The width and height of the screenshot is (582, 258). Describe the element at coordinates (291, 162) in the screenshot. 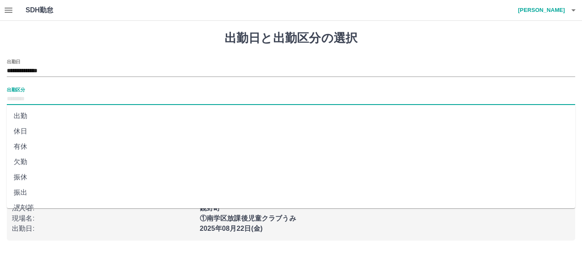

I see `li: 欠勤` at that location.